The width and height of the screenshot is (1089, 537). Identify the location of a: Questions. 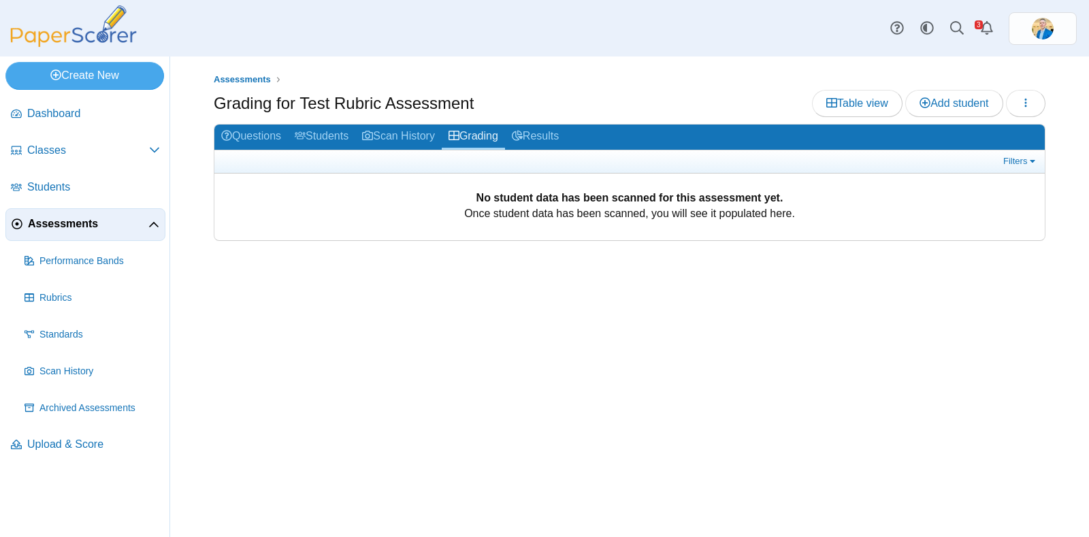
(251, 137).